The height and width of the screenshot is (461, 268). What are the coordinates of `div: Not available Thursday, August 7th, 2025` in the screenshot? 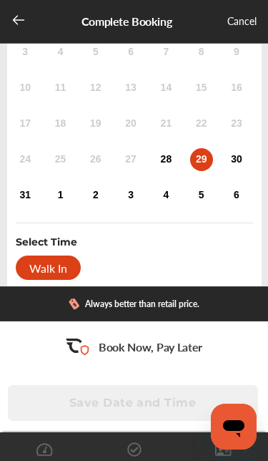 It's located at (166, 52).